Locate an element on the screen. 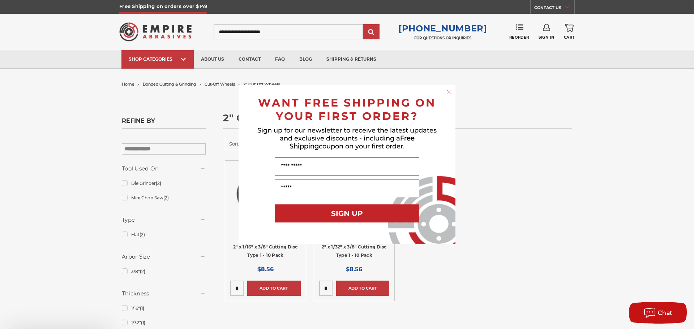 The height and width of the screenshot is (329, 694). button: Chat is located at coordinates (658, 313).